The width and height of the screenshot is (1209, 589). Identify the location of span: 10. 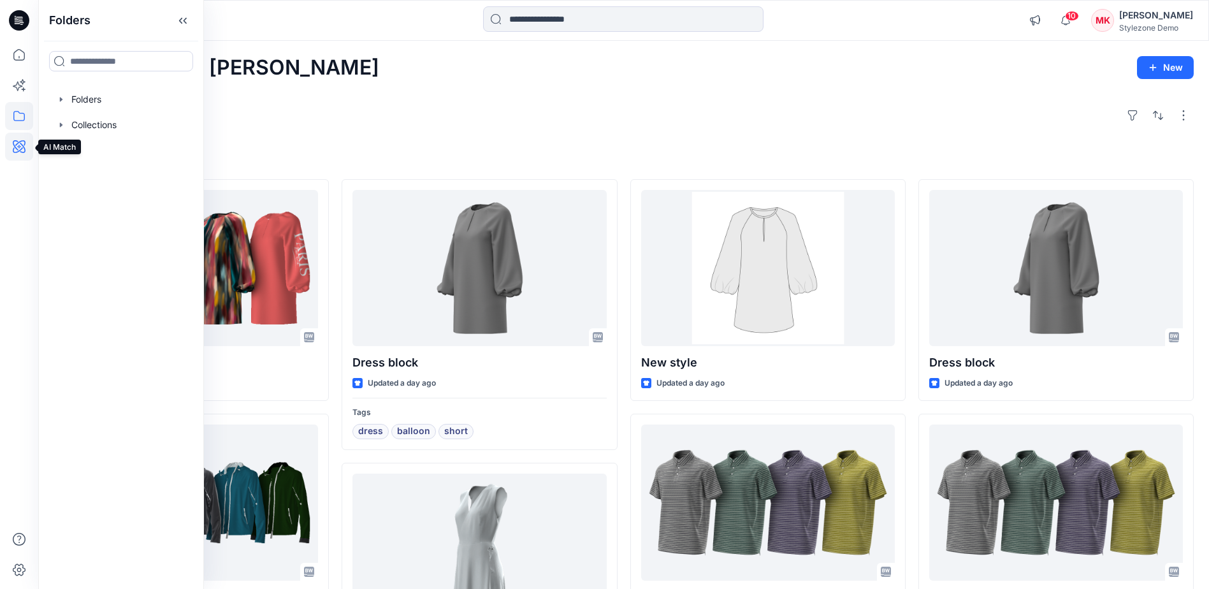
(1072, 16).